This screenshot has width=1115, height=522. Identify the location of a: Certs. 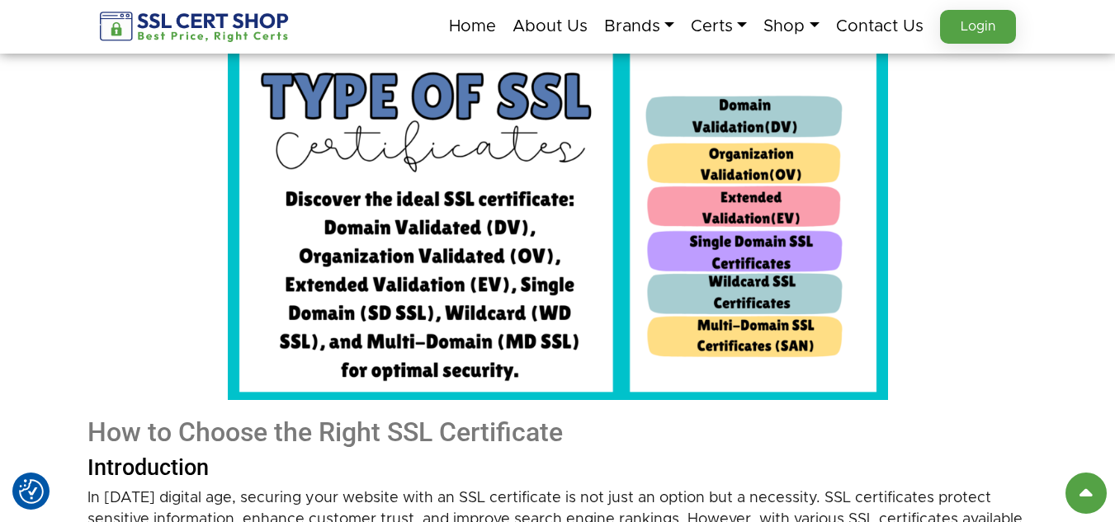
(719, 26).